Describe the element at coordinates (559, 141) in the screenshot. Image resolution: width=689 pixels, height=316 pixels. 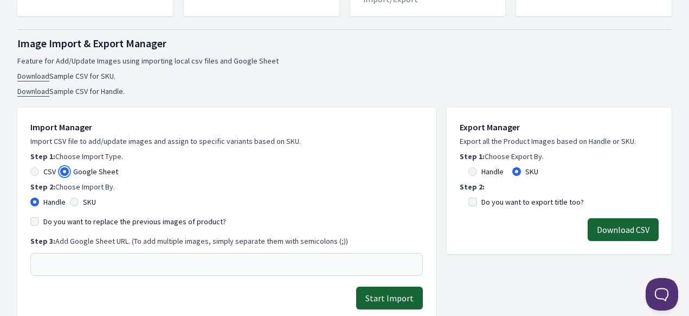
I see `p: Export all the Product Images based on Handle or SKU.` at that location.